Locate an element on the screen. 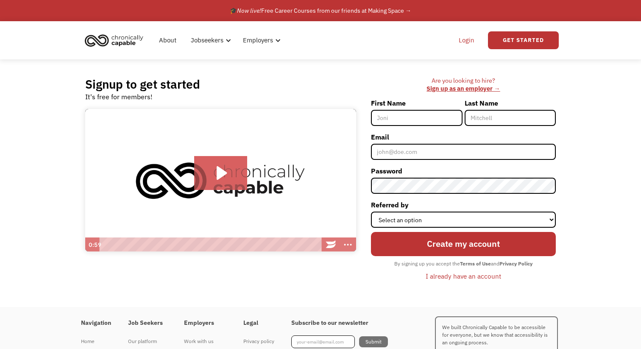 The height and width of the screenshot is (349, 641). div: By signing up you accept the and is located at coordinates (464, 264).